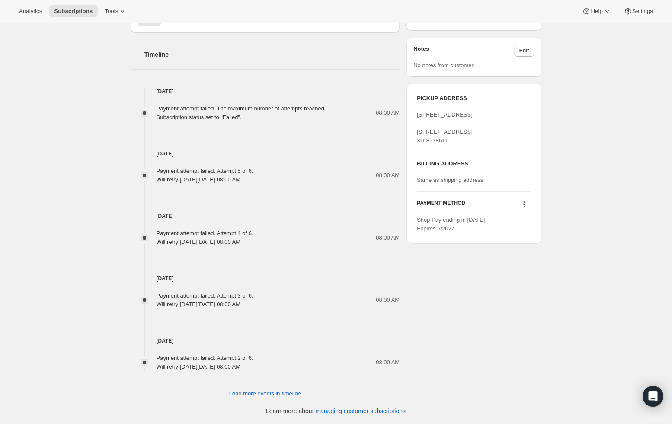  Describe the element at coordinates (474, 98) in the screenshot. I see `h3: PICKUP ADDRESS` at that location.